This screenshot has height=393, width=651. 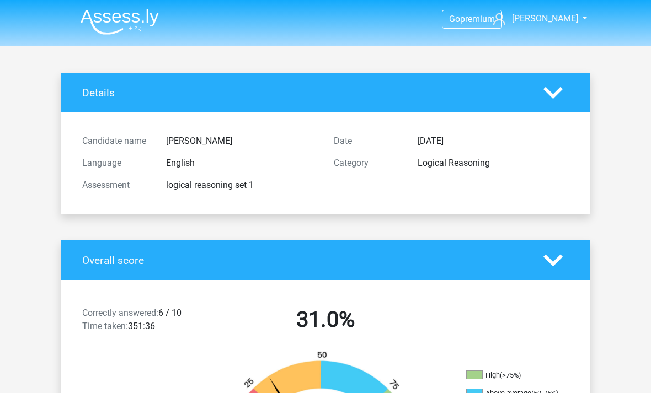 I want to click on div: 6 / 10 351:36, so click(x=137, y=322).